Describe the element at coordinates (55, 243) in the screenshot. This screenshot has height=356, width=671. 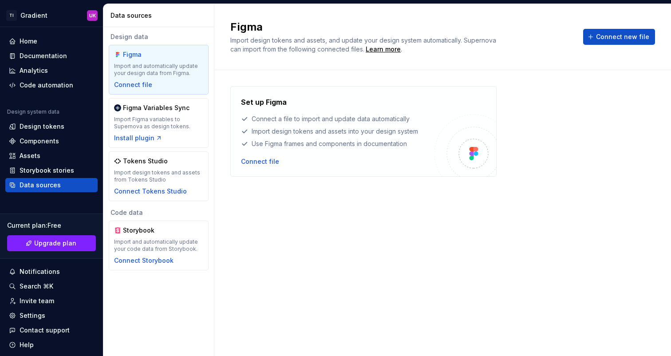
I see `span: Upgrade plan` at that location.